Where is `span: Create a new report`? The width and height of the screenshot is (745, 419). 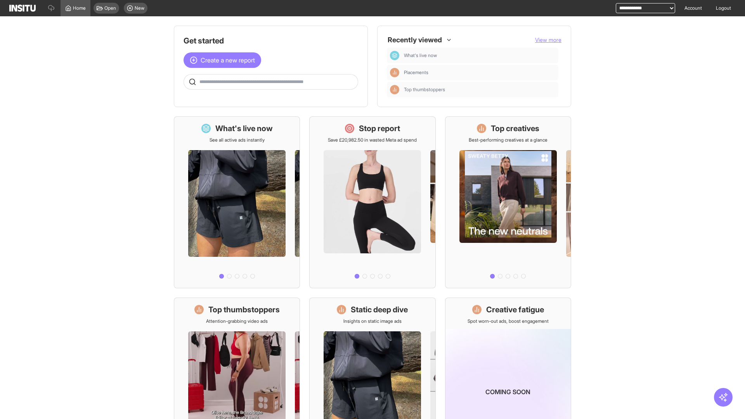
span: Create a new report is located at coordinates (228, 60).